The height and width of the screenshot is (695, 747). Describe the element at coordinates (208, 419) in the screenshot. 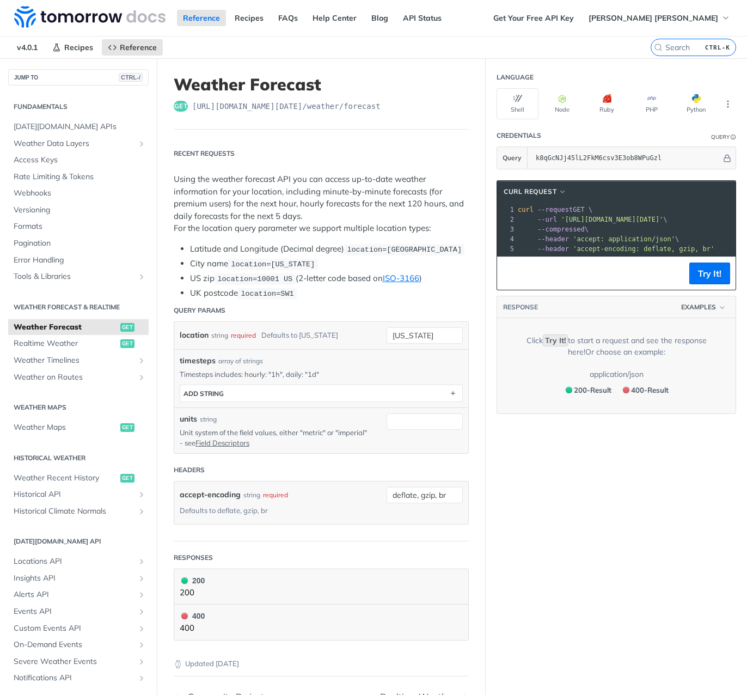

I see `div: string` at that location.